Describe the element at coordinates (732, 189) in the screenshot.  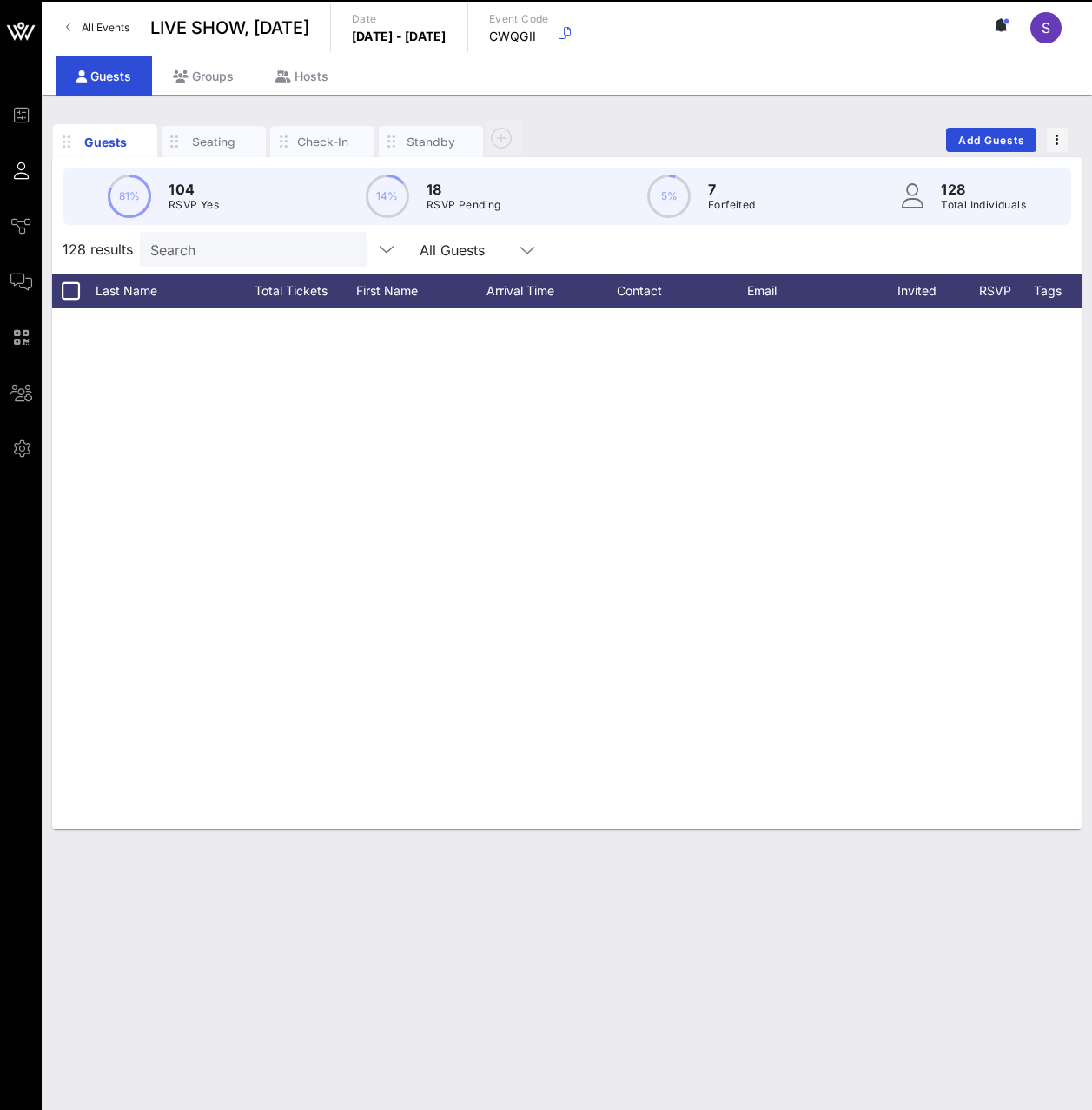
I see `p: 7` at that location.